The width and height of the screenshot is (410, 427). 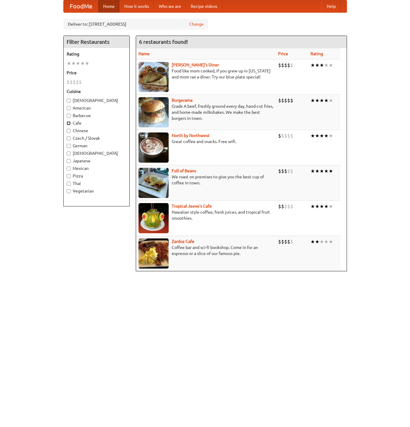 I want to click on a: Burgerama, so click(x=182, y=100).